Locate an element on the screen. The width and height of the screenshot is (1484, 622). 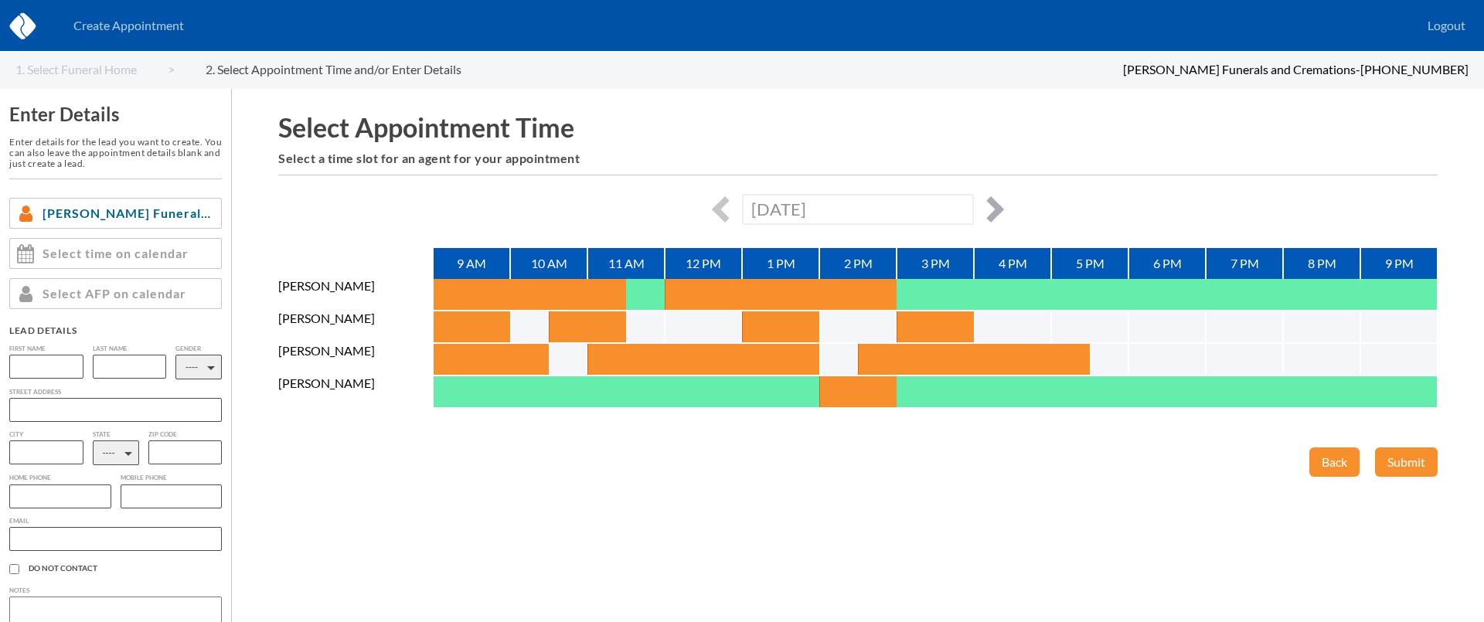
button: Back is located at coordinates (1334, 462).